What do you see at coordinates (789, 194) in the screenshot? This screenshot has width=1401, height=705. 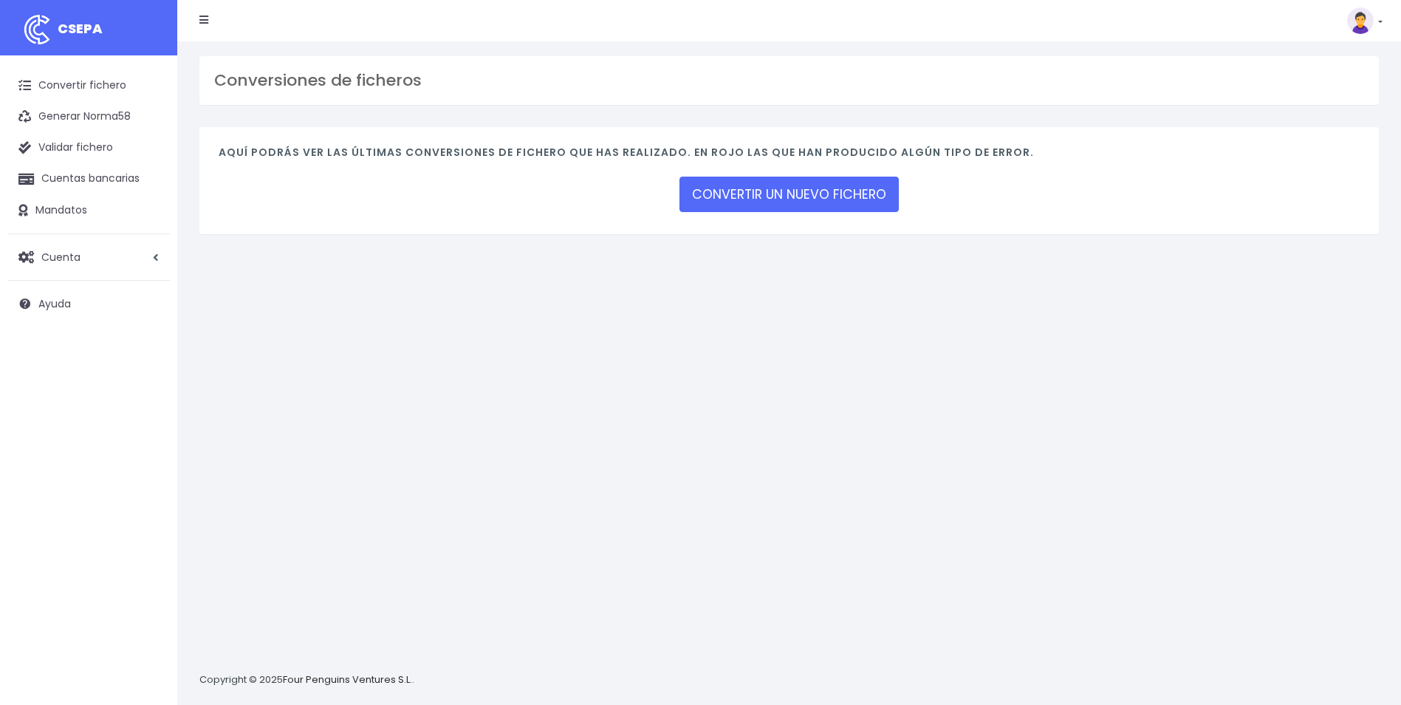 I see `a: CONVERTIR UN NUEVO FICHERO` at bounding box center [789, 194].